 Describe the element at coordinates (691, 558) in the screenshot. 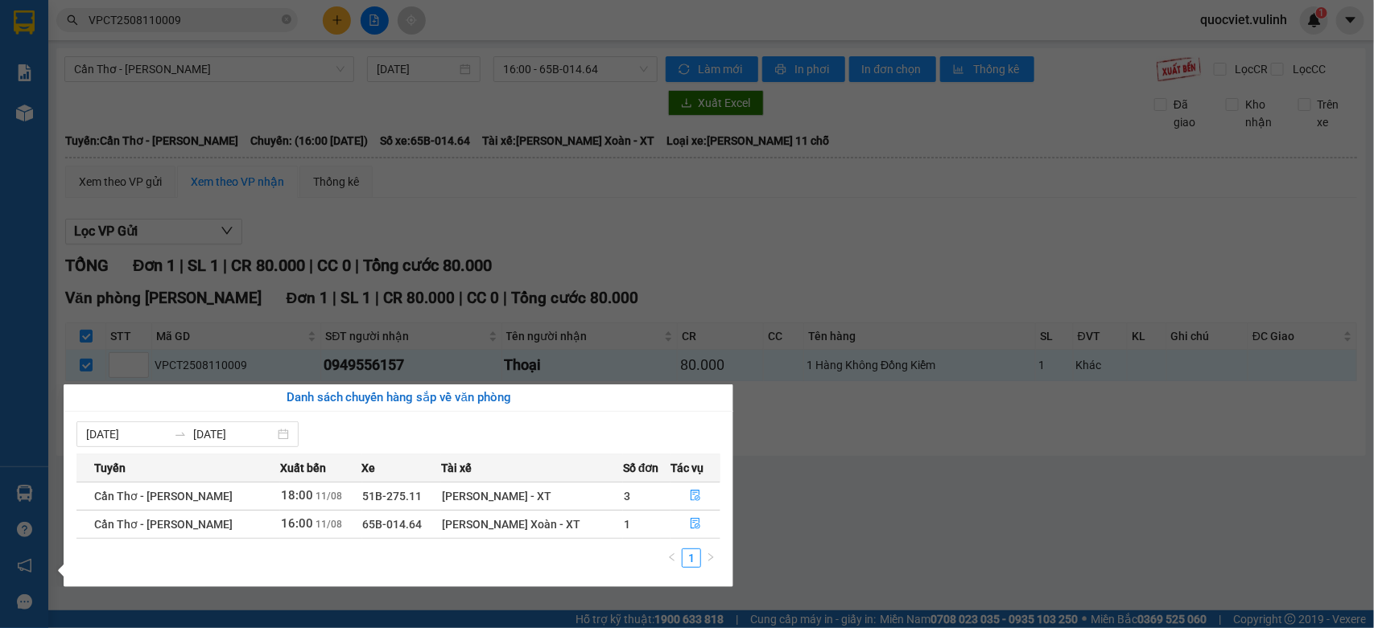

I see `li: 1` at that location.